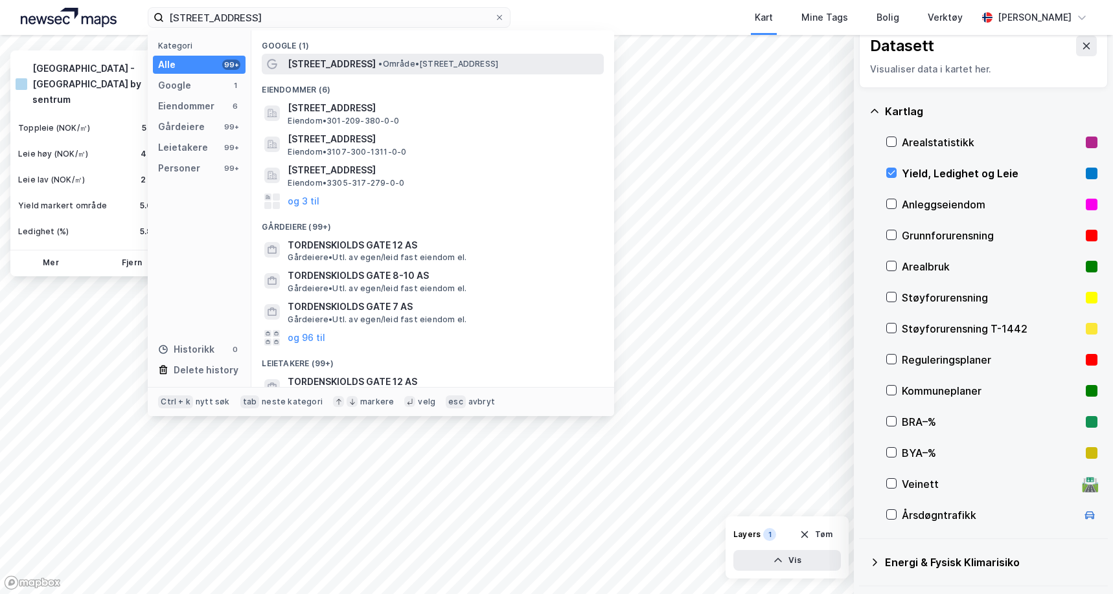 Image resolution: width=1113 pixels, height=594 pixels. Describe the element at coordinates (991, 422) in the screenshot. I see `div: BRA–%` at that location.